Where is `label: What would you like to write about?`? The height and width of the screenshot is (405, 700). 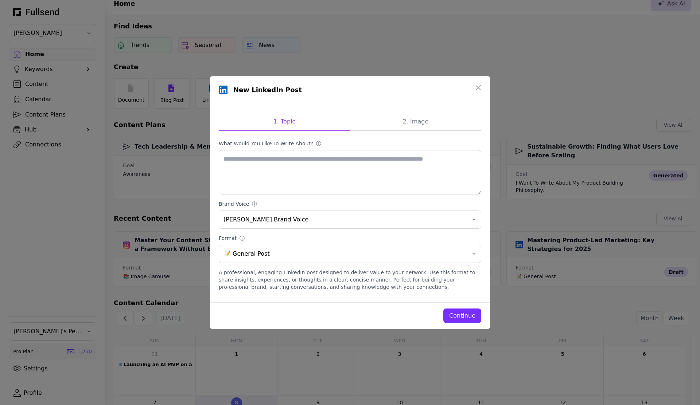
label: What would you like to write about? is located at coordinates (350, 144).